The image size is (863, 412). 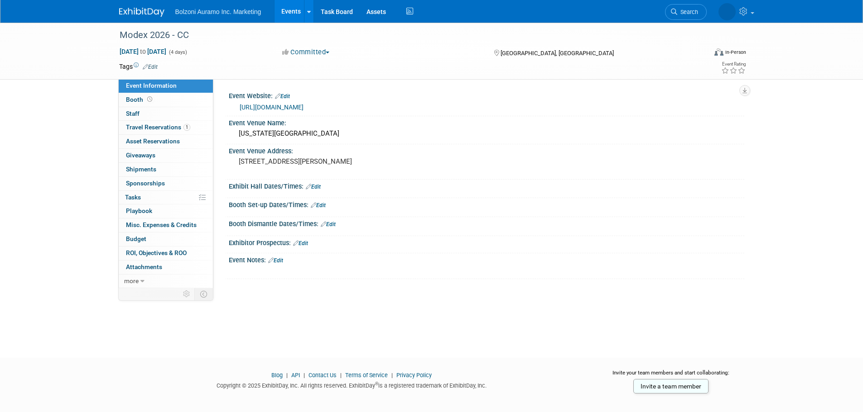 What do you see at coordinates (151, 86) in the screenshot?
I see `span: Event Information` at bounding box center [151, 86].